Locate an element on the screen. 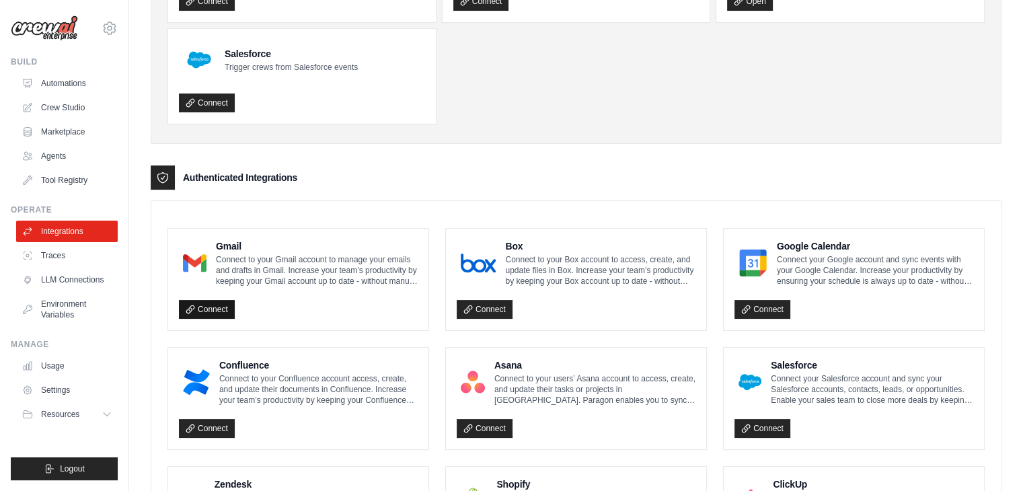  p: Connect to your Confluence account access, create, and update their documents in Confluence. Incr... is located at coordinates (318, 389).